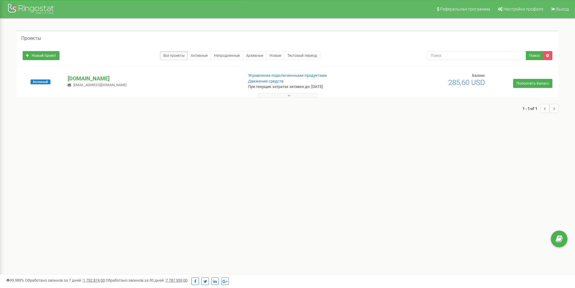 This screenshot has height=288, width=575. What do you see at coordinates (533, 83) in the screenshot?
I see `a: Пополнить баланс` at bounding box center [533, 83].